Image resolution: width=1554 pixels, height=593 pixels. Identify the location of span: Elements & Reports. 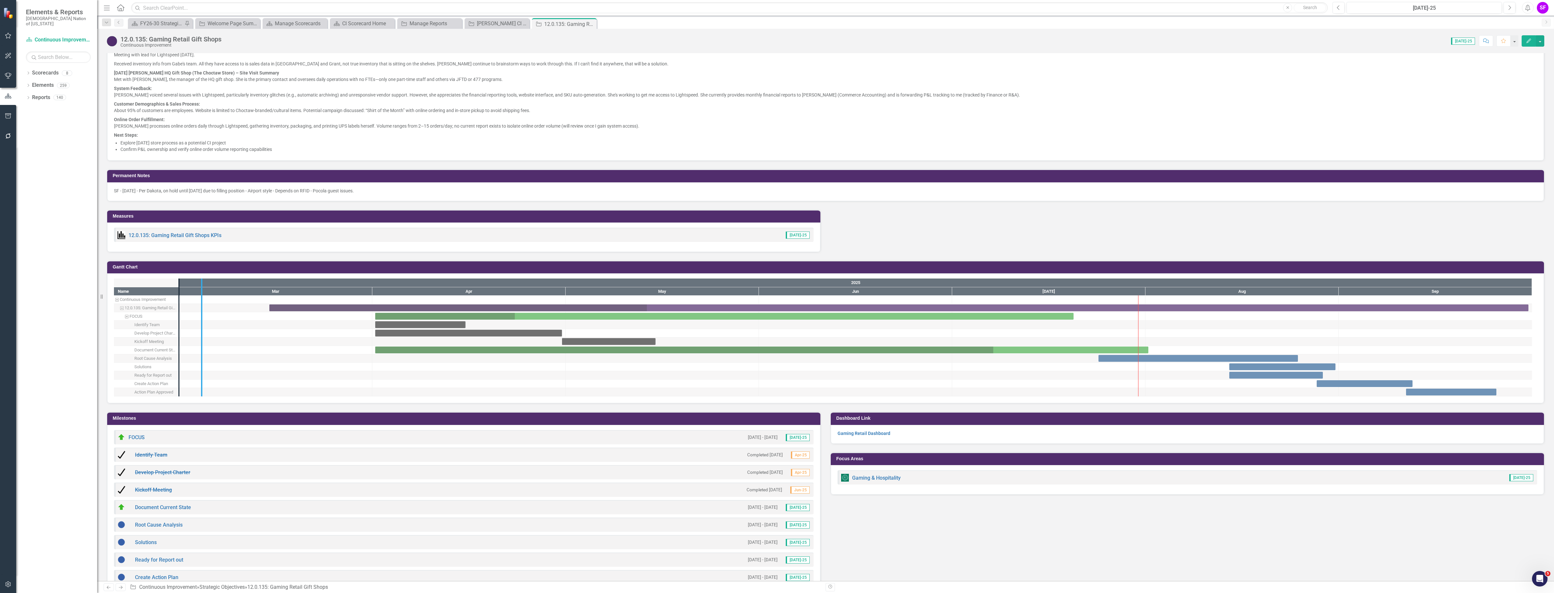
(58, 12).